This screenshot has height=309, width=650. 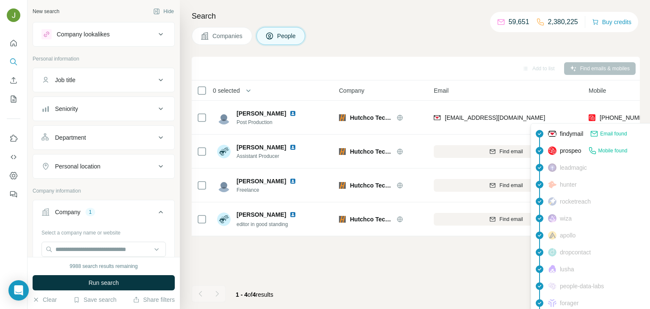 I want to click on button: Clear, so click(x=44, y=300).